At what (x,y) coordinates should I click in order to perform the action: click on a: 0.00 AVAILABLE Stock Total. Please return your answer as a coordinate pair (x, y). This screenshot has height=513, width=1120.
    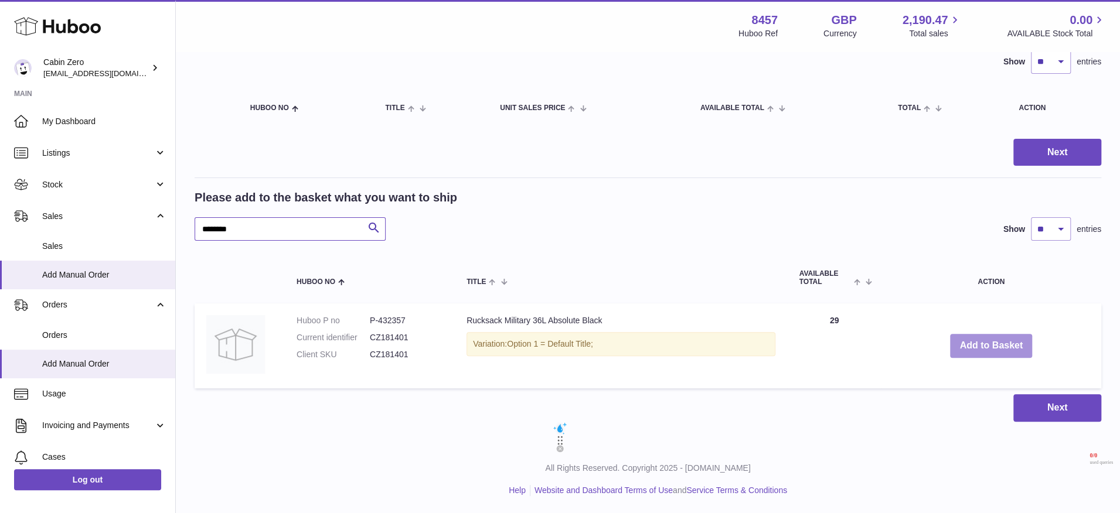
    Looking at the image, I should click on (1056, 26).